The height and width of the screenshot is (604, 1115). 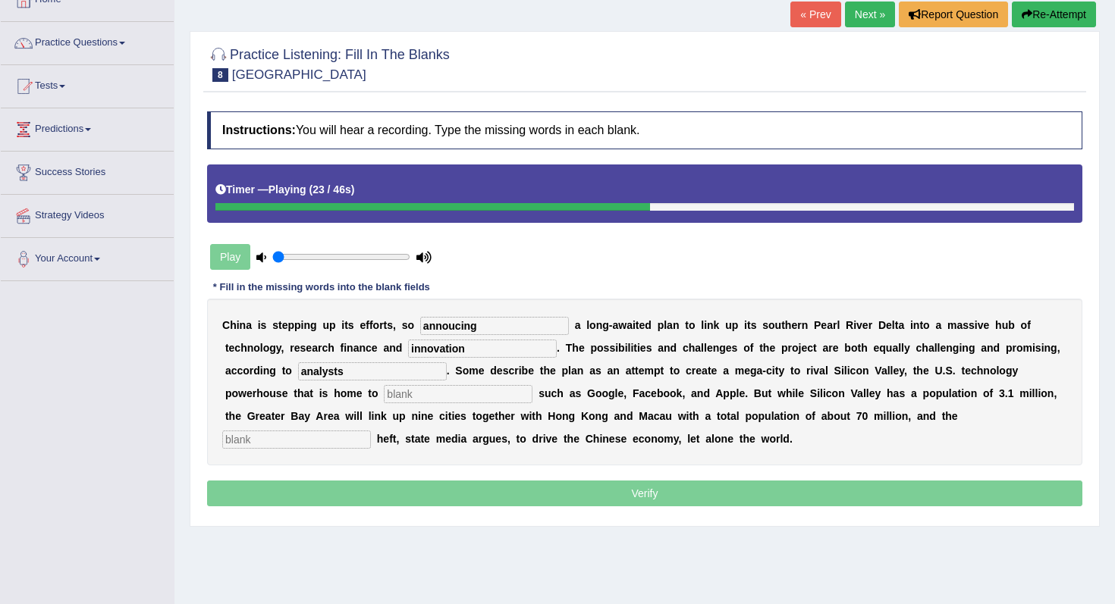 What do you see at coordinates (278, 348) in the screenshot?
I see `b: y` at bounding box center [278, 348].